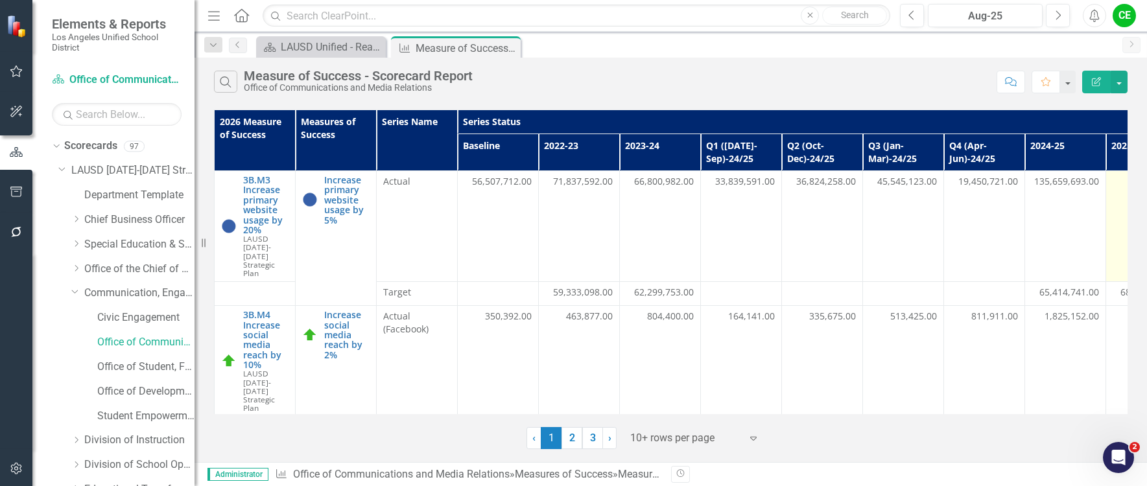 This screenshot has height=486, width=1147. Describe the element at coordinates (238, 474) in the screenshot. I see `span: Administrator` at that location.